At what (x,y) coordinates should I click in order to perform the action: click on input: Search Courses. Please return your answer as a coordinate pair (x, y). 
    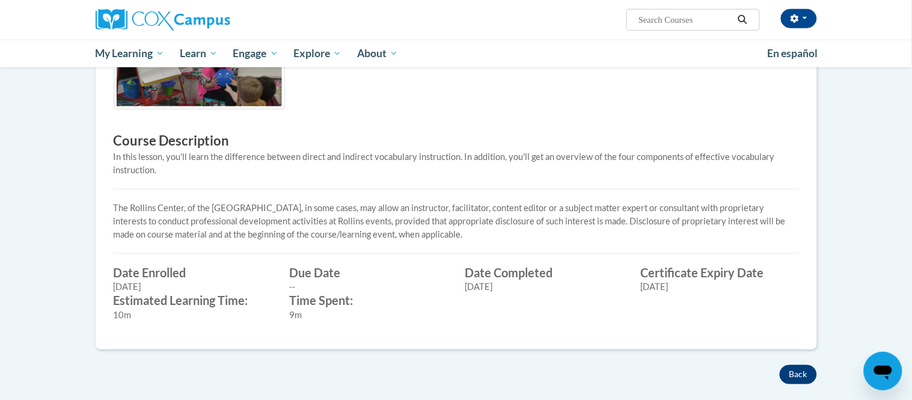
    Looking at the image, I should click on (685, 20).